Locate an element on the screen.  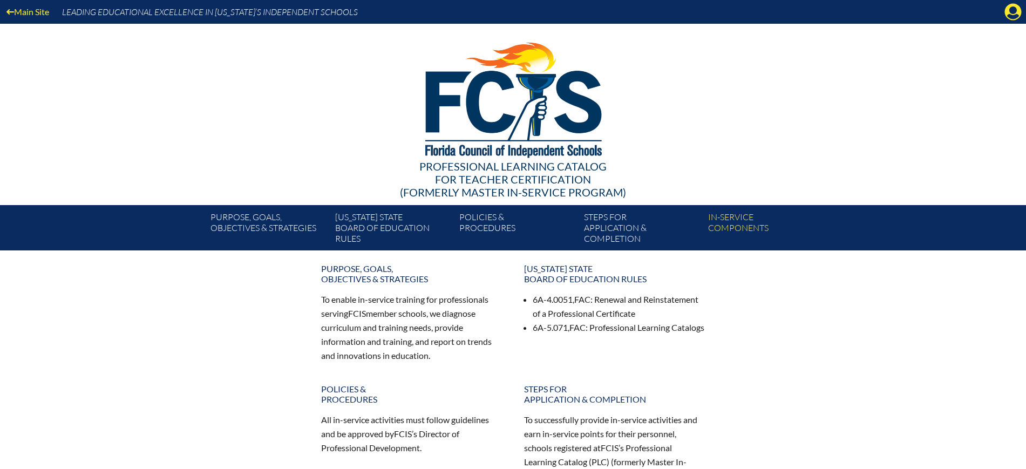
li: 6A-4.0051, : Renewal and Reinstatement of a Professional Certificate is located at coordinates (619, 307).